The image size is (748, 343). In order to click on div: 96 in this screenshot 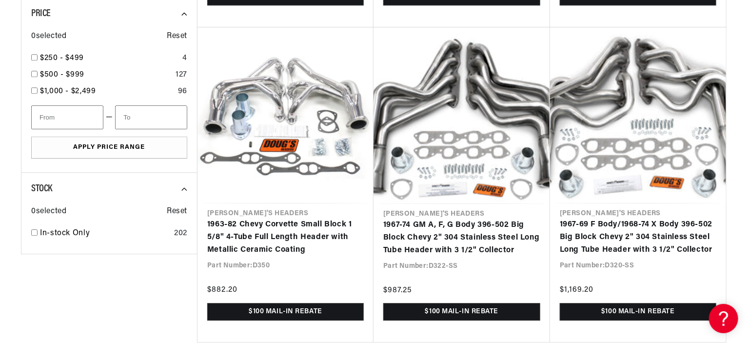, I will do `click(182, 92)`.